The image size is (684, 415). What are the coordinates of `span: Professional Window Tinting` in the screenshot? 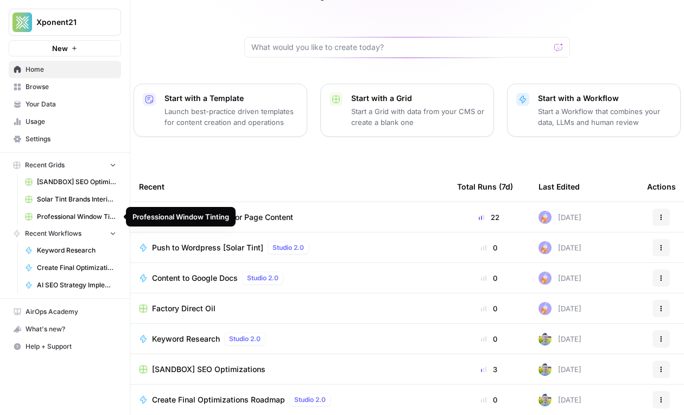 It's located at (77, 217).